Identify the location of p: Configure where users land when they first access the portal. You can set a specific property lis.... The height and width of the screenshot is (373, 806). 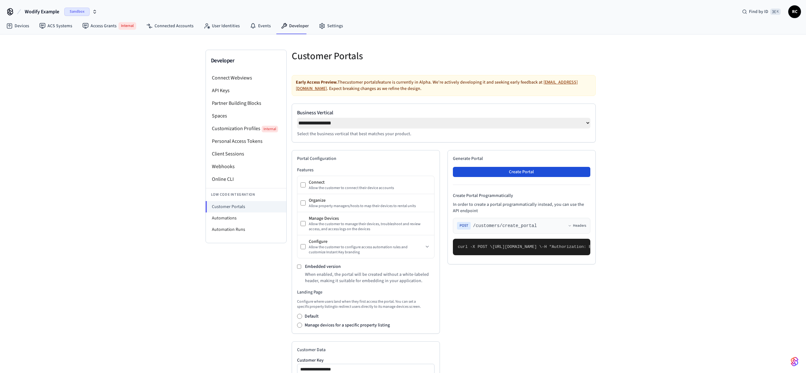
(366, 304).